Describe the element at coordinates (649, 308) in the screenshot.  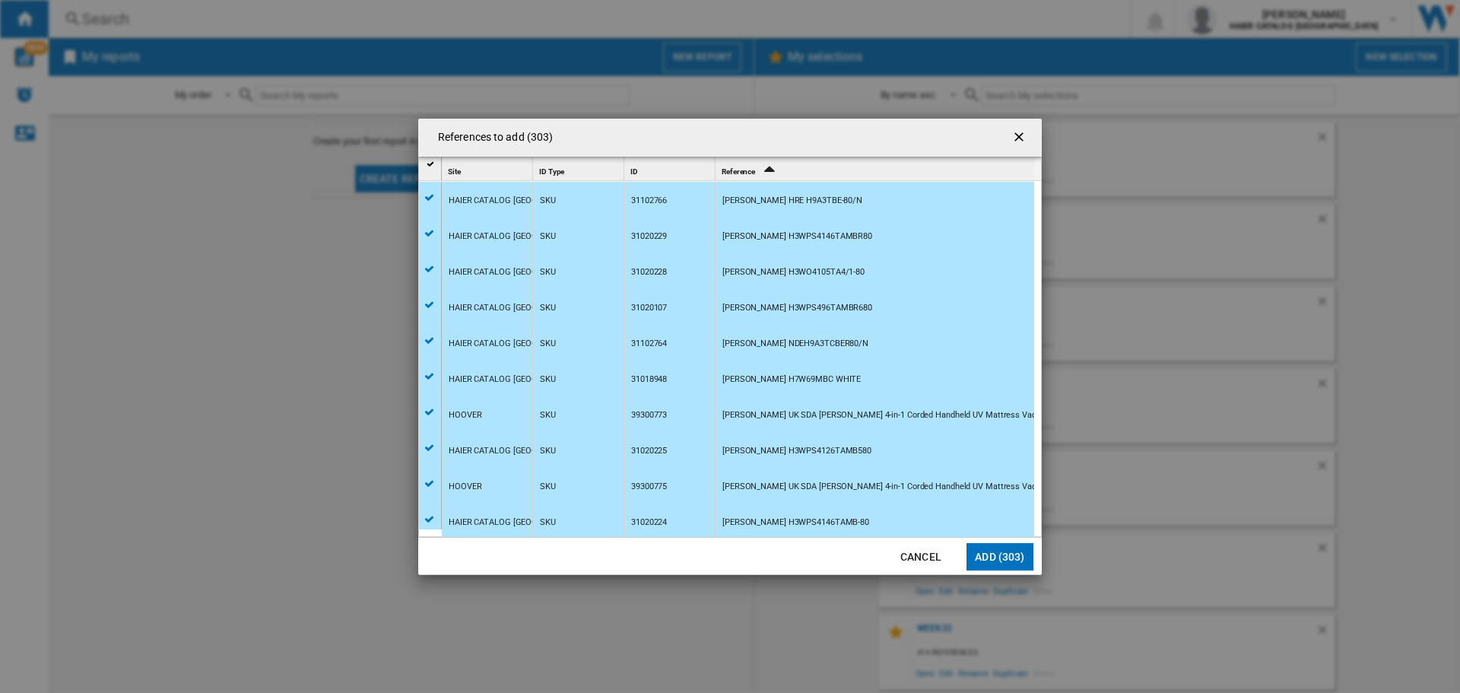
I see `div: 31020107` at that location.